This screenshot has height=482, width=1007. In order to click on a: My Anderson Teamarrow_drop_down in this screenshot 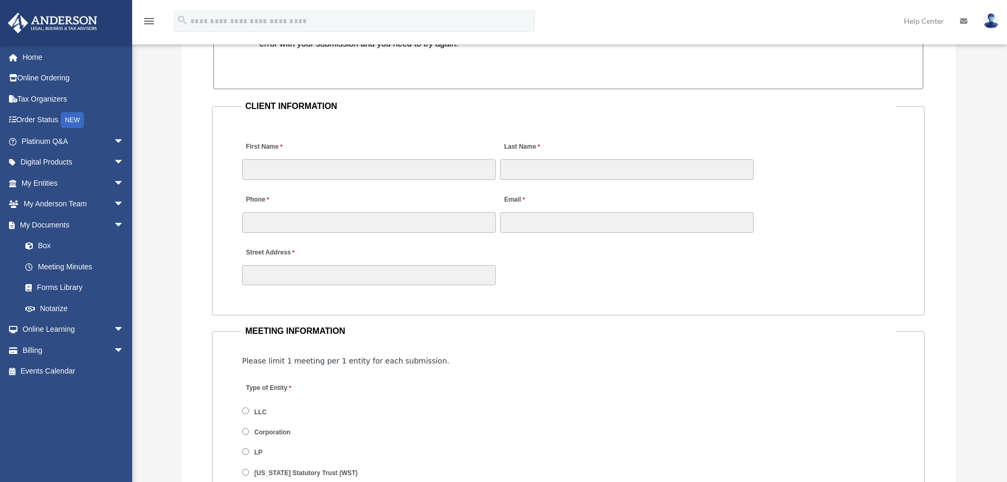, I will do `click(74, 204)`.